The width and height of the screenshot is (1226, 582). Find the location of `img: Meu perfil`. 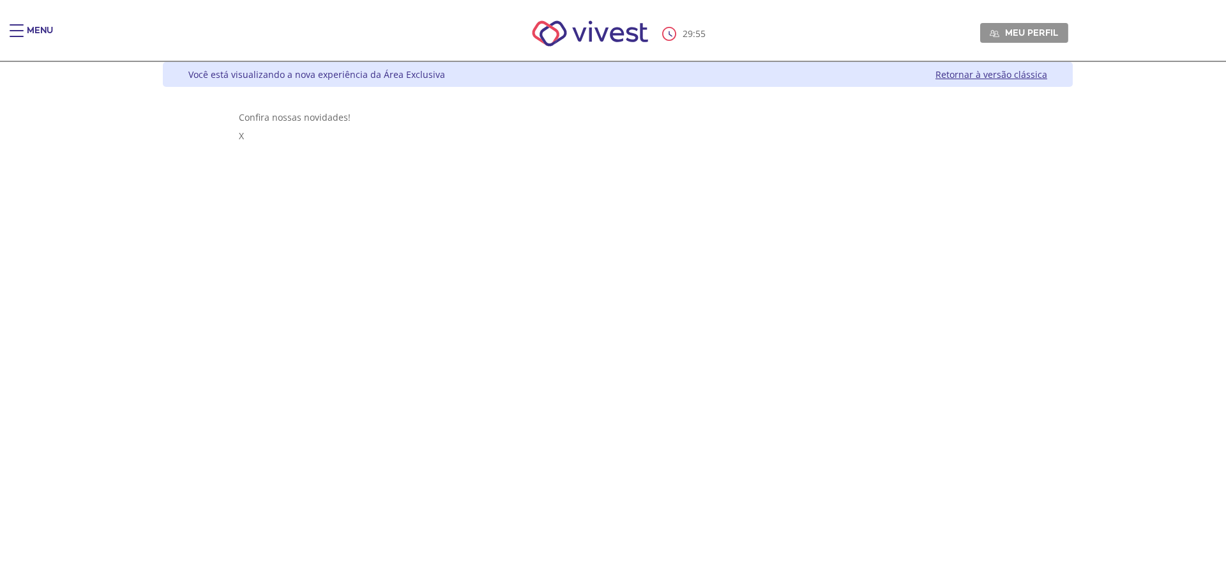

img: Meu perfil is located at coordinates (994, 33).